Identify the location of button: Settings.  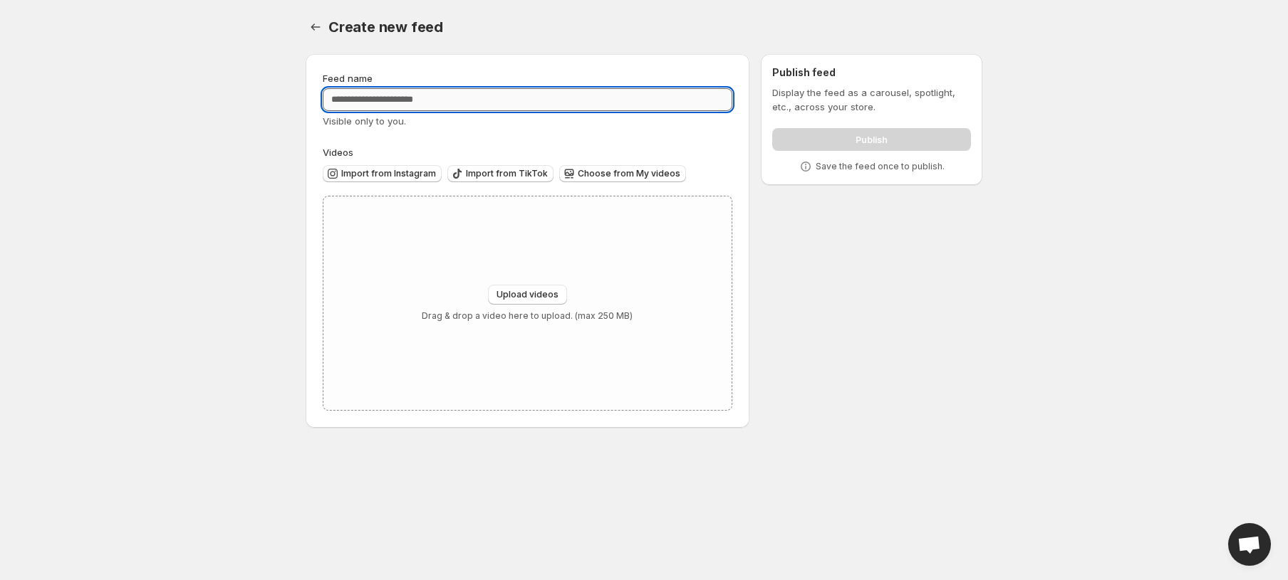
(316, 27).